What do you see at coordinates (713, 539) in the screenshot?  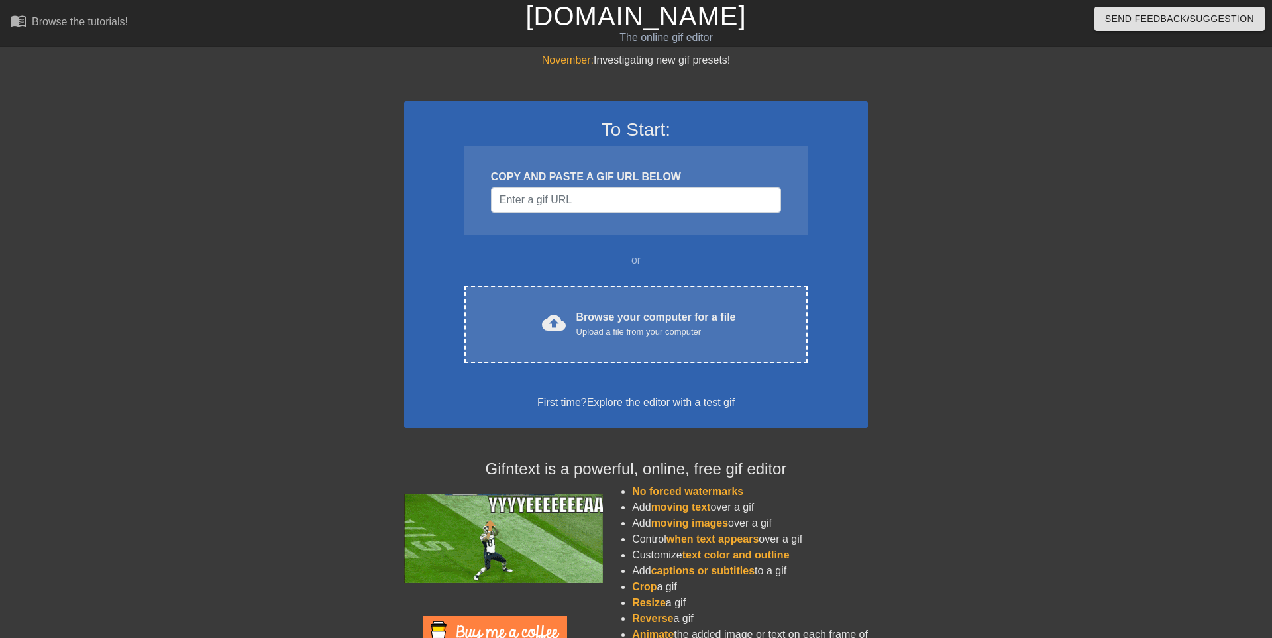 I see `span: when text appears` at bounding box center [713, 539].